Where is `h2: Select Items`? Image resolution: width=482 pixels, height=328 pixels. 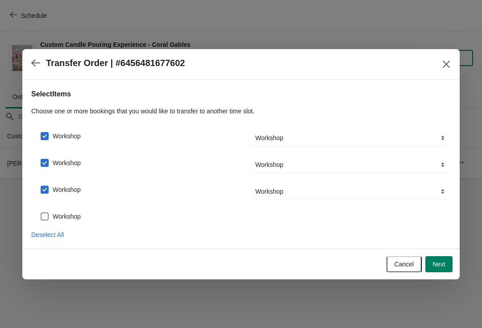 h2: Select Items is located at coordinates (241, 94).